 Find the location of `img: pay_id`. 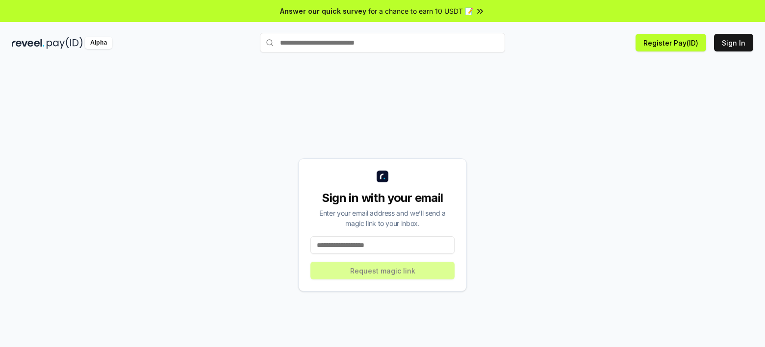

img: pay_id is located at coordinates (65, 43).